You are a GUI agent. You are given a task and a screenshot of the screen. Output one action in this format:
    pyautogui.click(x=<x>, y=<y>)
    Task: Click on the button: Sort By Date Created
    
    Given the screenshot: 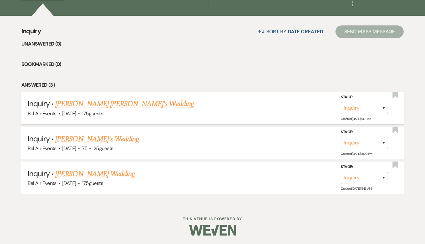 What is the action you would take?
    pyautogui.click(x=293, y=31)
    